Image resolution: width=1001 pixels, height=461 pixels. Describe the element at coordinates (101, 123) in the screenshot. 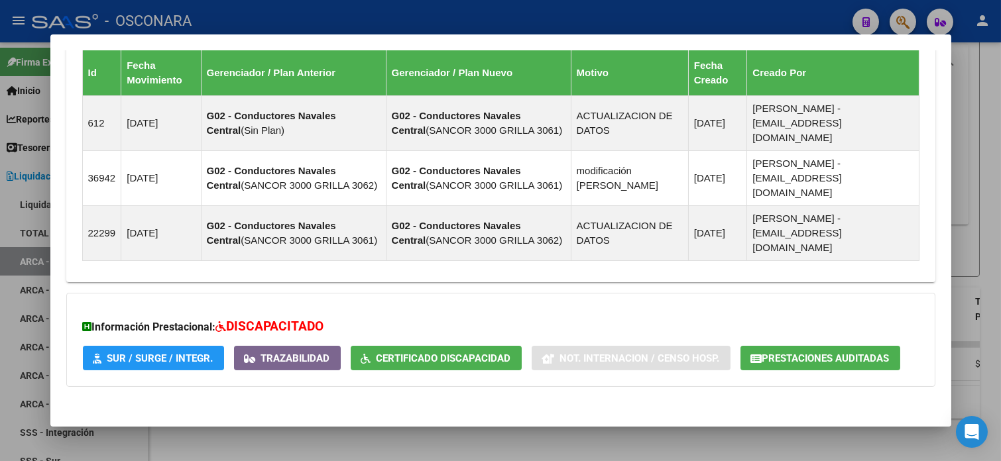

I see `td: 612` at that location.